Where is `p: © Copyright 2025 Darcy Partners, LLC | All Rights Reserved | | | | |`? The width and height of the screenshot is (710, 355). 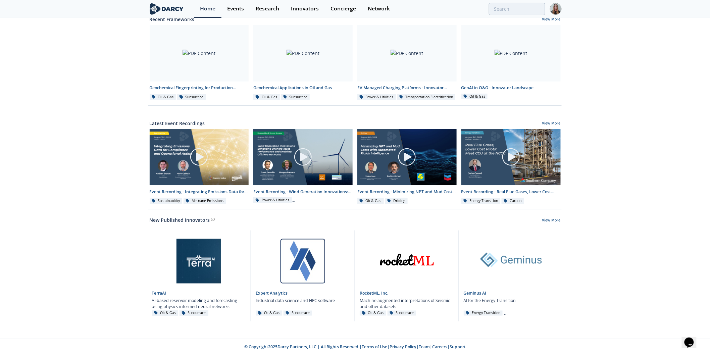
p: © Copyright 2025 Darcy Partners, LLC | All Rights Reserved | | | | | is located at coordinates (355, 347).